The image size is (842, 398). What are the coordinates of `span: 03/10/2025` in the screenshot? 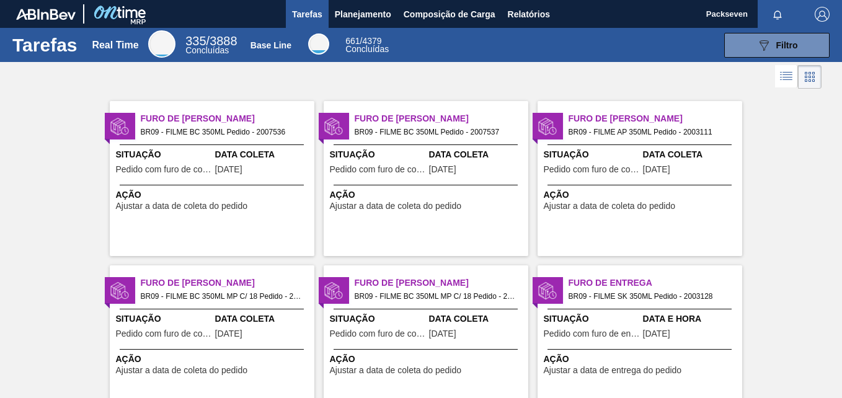 It's located at (657, 169).